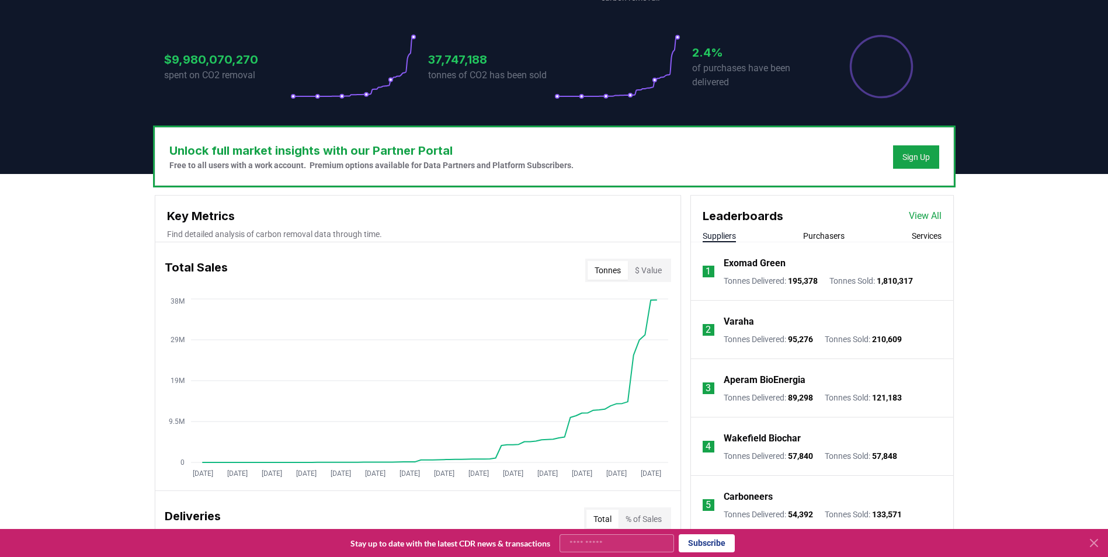 Image resolution: width=1108 pixels, height=557 pixels. I want to click on a: Exomad Green, so click(755, 263).